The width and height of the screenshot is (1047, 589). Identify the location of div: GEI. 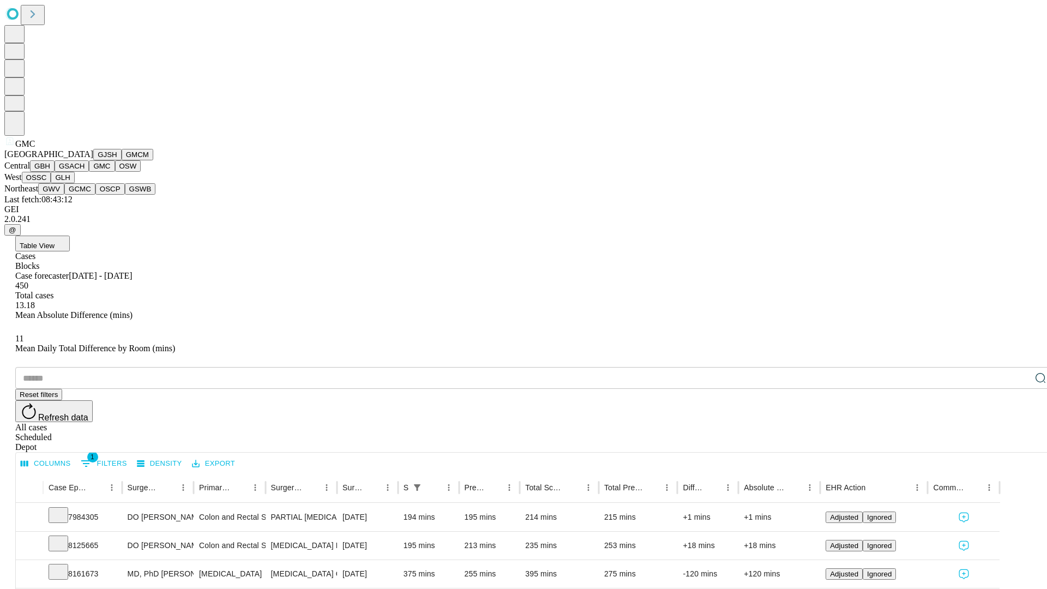
(523, 209).